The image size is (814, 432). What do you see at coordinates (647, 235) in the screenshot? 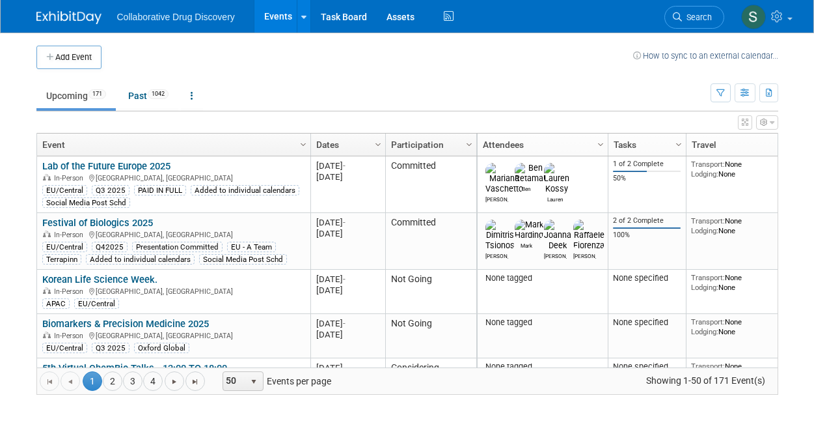
I see `div: 100%` at bounding box center [647, 235].